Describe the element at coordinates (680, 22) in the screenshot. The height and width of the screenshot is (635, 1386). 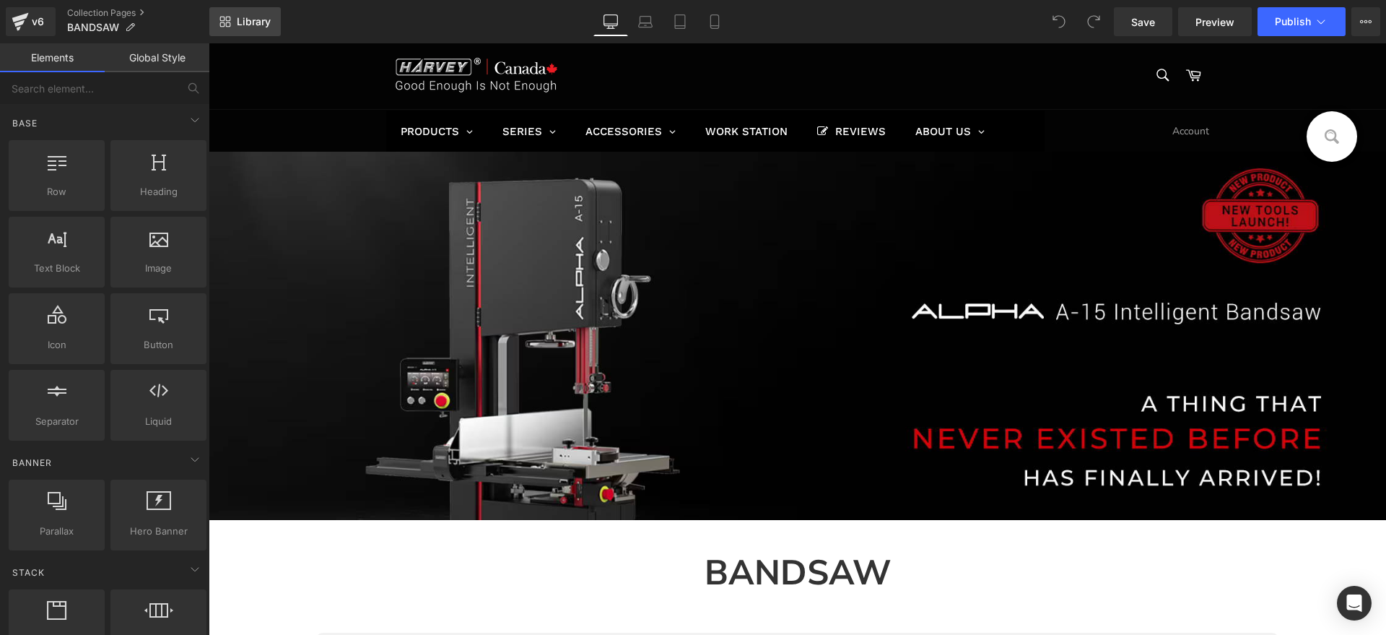
I see `a: Tablet` at that location.